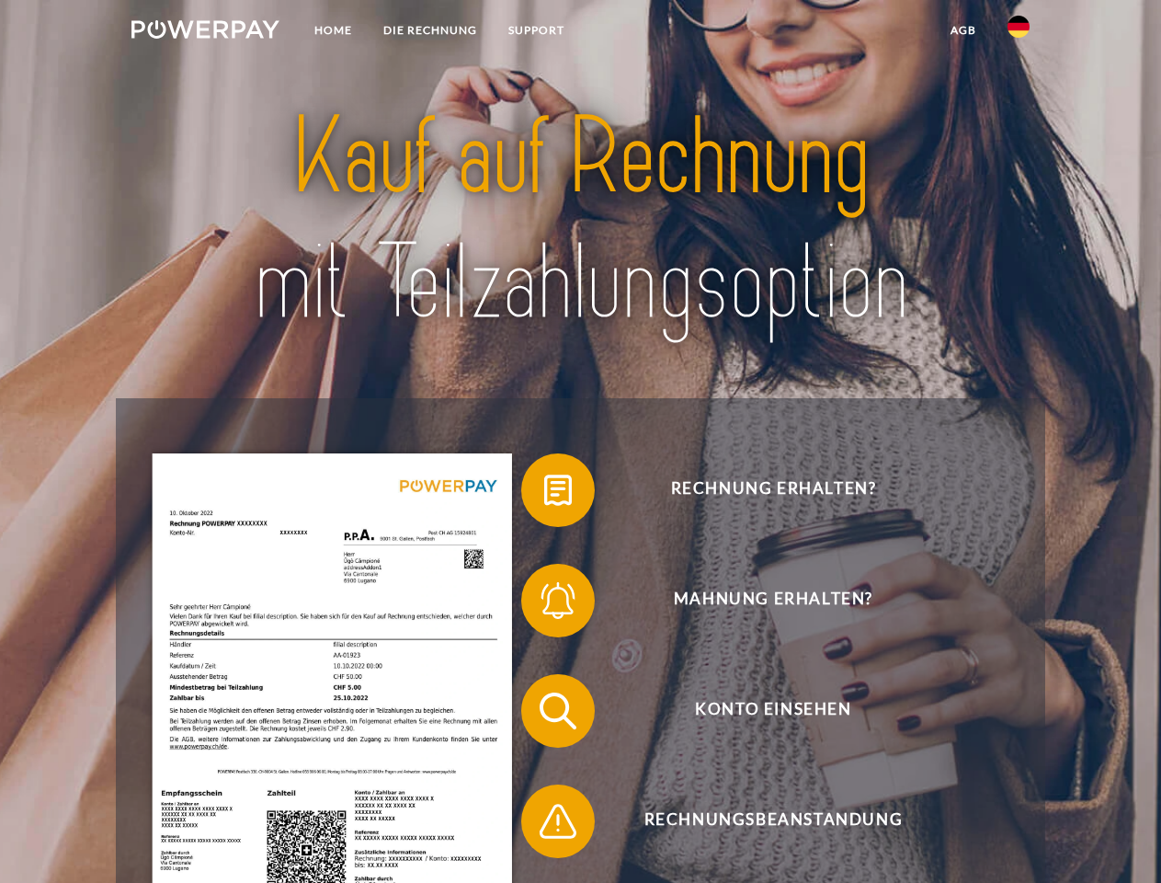  Describe the element at coordinates (333, 30) in the screenshot. I see `a: Home` at that location.